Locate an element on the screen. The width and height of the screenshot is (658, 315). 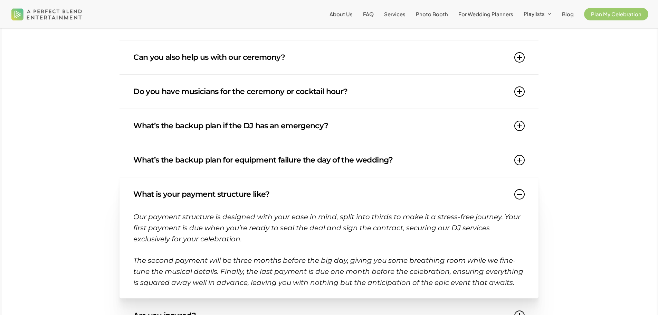
a: What’s the backup plan for equipment failure the day of the wedding? is located at coordinates (329, 160).